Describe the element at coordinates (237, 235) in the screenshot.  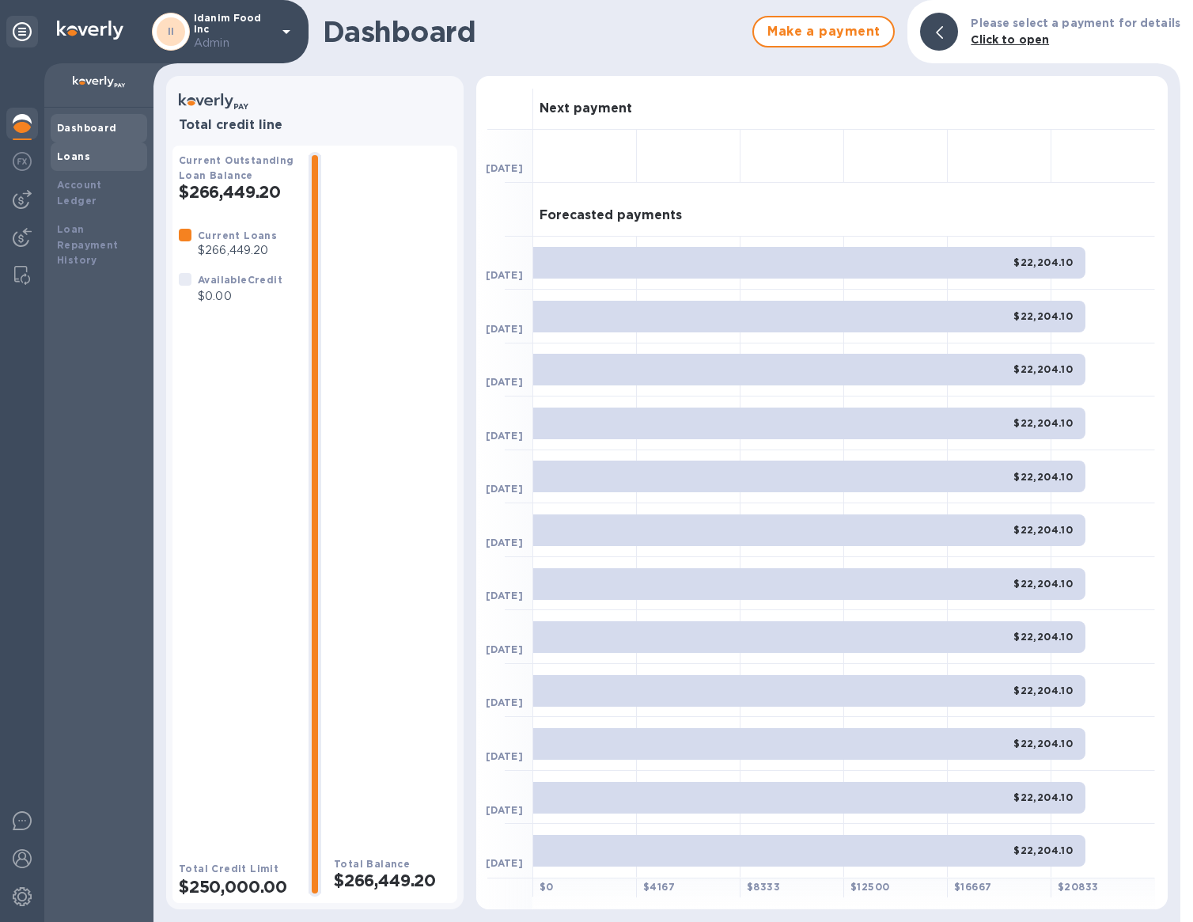
I see `b: Current Loans` at that location.